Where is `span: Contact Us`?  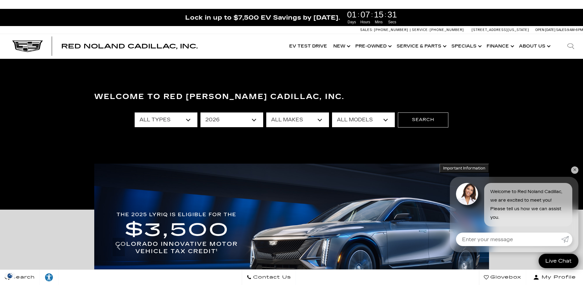
span: Contact Us is located at coordinates (271, 277).